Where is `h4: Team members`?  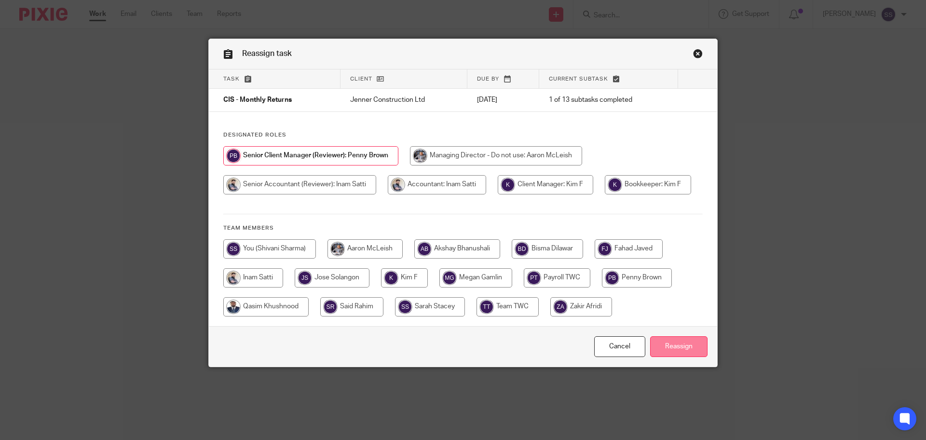
h4: Team members is located at coordinates (463, 228).